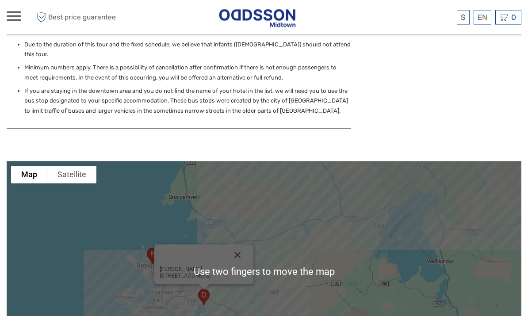 This screenshot has height=316, width=528. What do you see at coordinates (72, 175) in the screenshot?
I see `button: Show satellite imagery` at bounding box center [72, 175].